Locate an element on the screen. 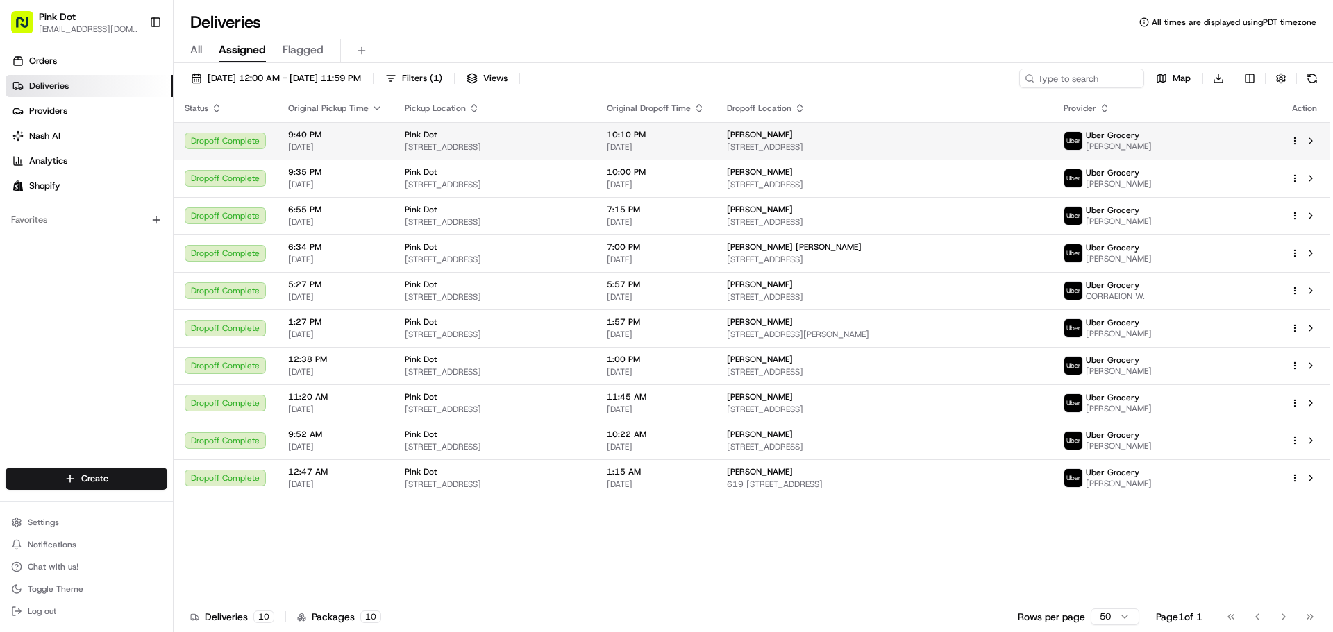 The width and height of the screenshot is (1333, 632). span: 11:45 AM is located at coordinates (655, 397).